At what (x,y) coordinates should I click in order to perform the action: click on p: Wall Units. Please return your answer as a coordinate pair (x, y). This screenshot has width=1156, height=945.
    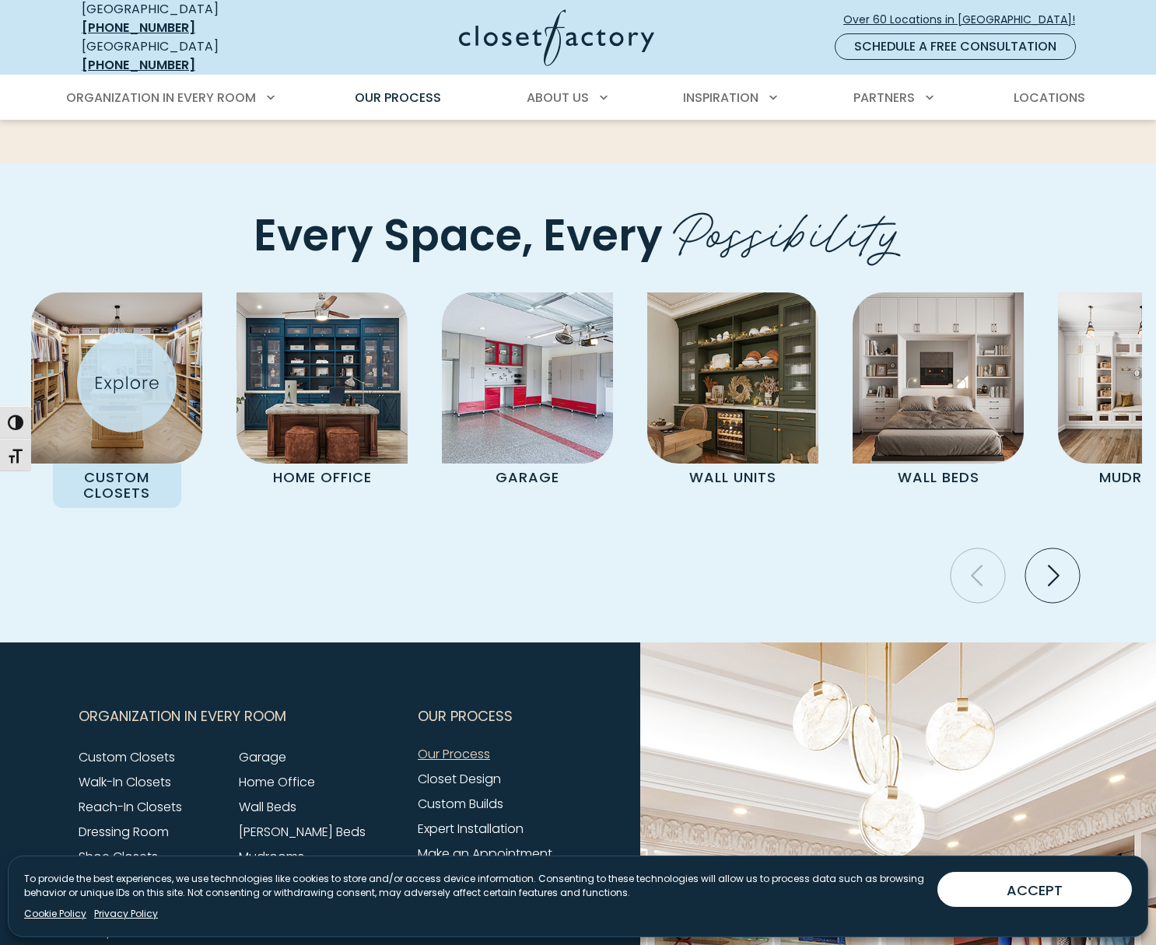
    Looking at the image, I should click on (733, 478).